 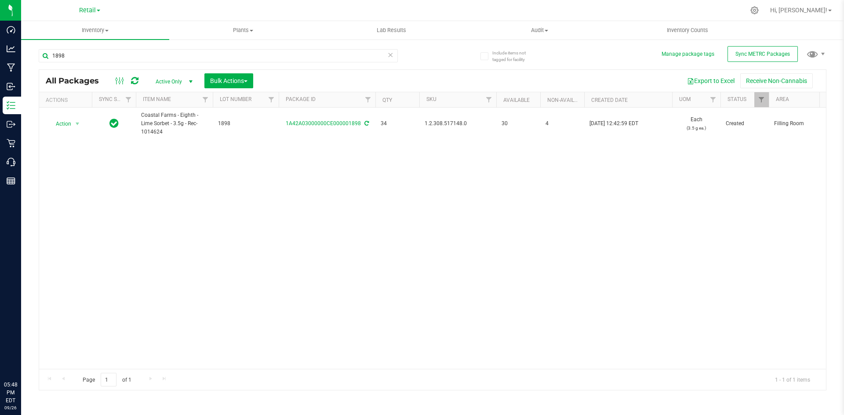 What do you see at coordinates (539, 30) in the screenshot?
I see `a: Audit` at bounding box center [539, 30].